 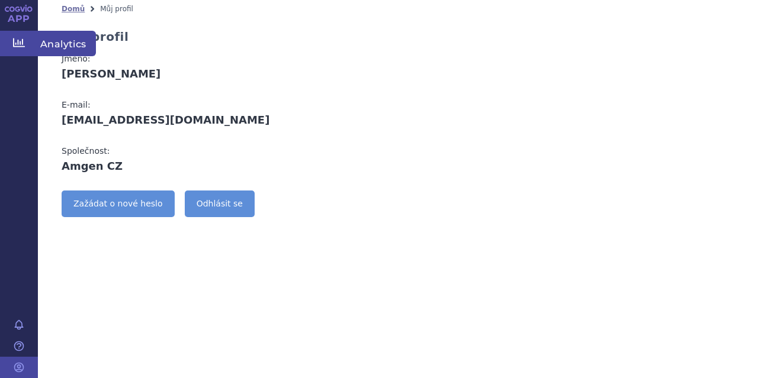 What do you see at coordinates (118, 204) in the screenshot?
I see `a: Zažádat o nové heslo` at bounding box center [118, 204].